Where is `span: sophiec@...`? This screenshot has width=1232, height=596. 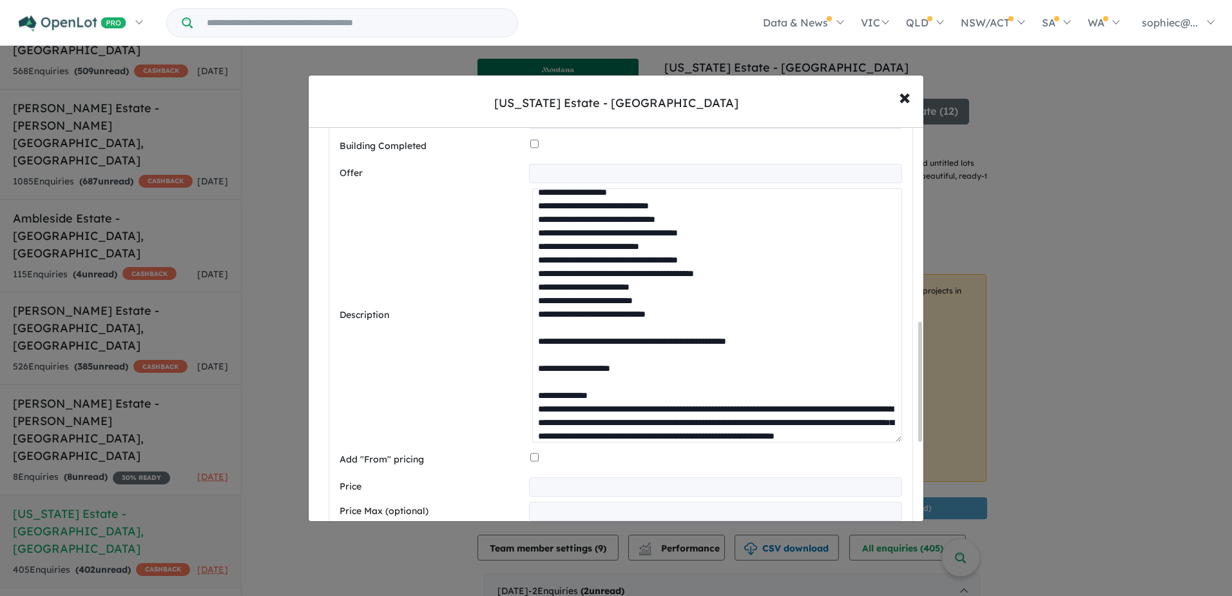 span: sophiec@... is located at coordinates (1170, 23).